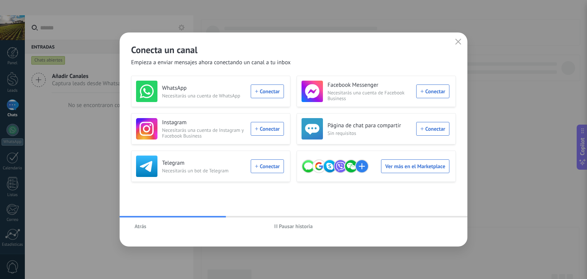 The image size is (587, 279). Describe the element at coordinates (204, 123) in the screenshot. I see `h3: Instagram` at that location.